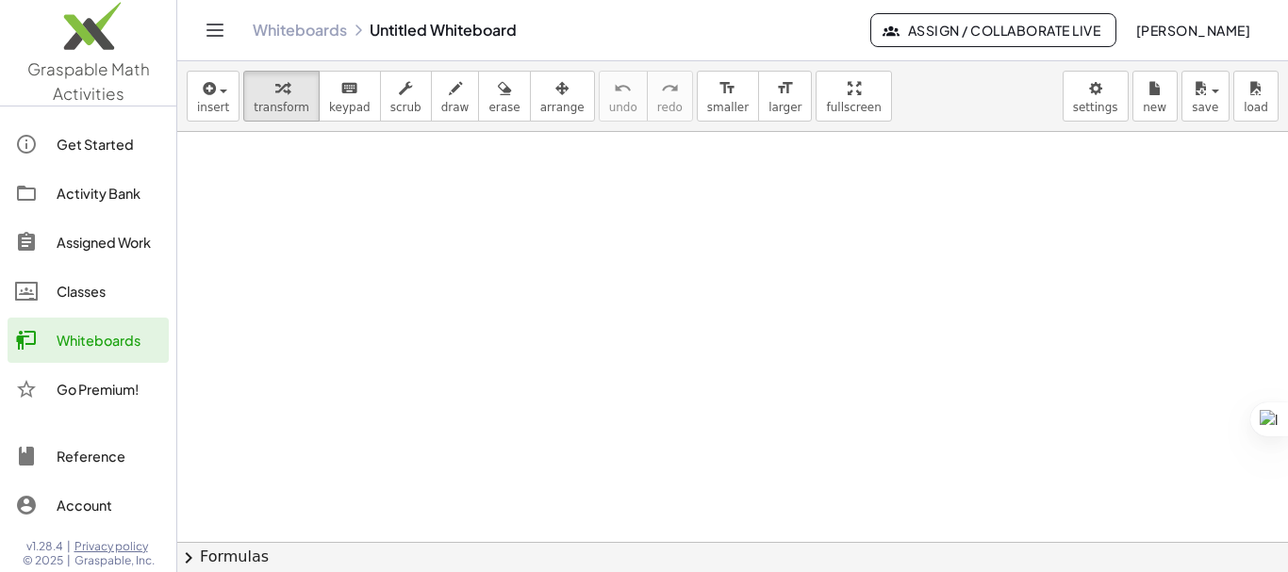  What do you see at coordinates (669, 107) in the screenshot?
I see `span: redo` at bounding box center [669, 107].